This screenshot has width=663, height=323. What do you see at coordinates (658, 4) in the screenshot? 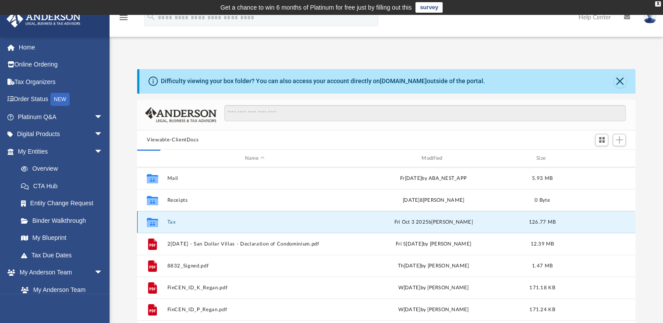
I see `div: close` at bounding box center [658, 4].